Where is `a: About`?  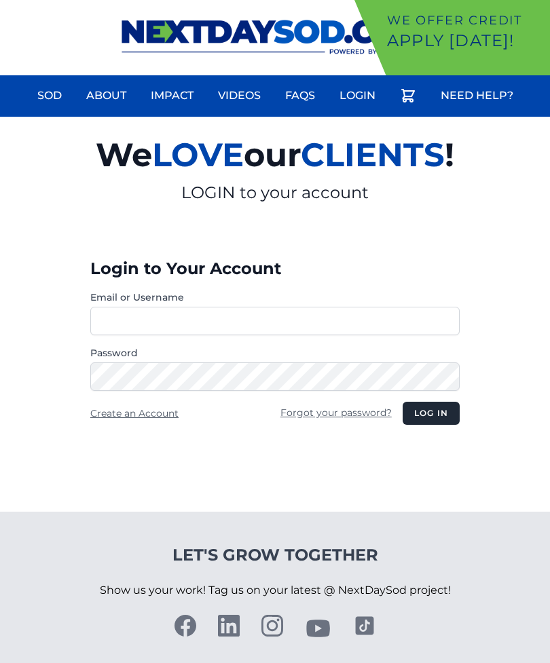
a: About is located at coordinates (106, 96).